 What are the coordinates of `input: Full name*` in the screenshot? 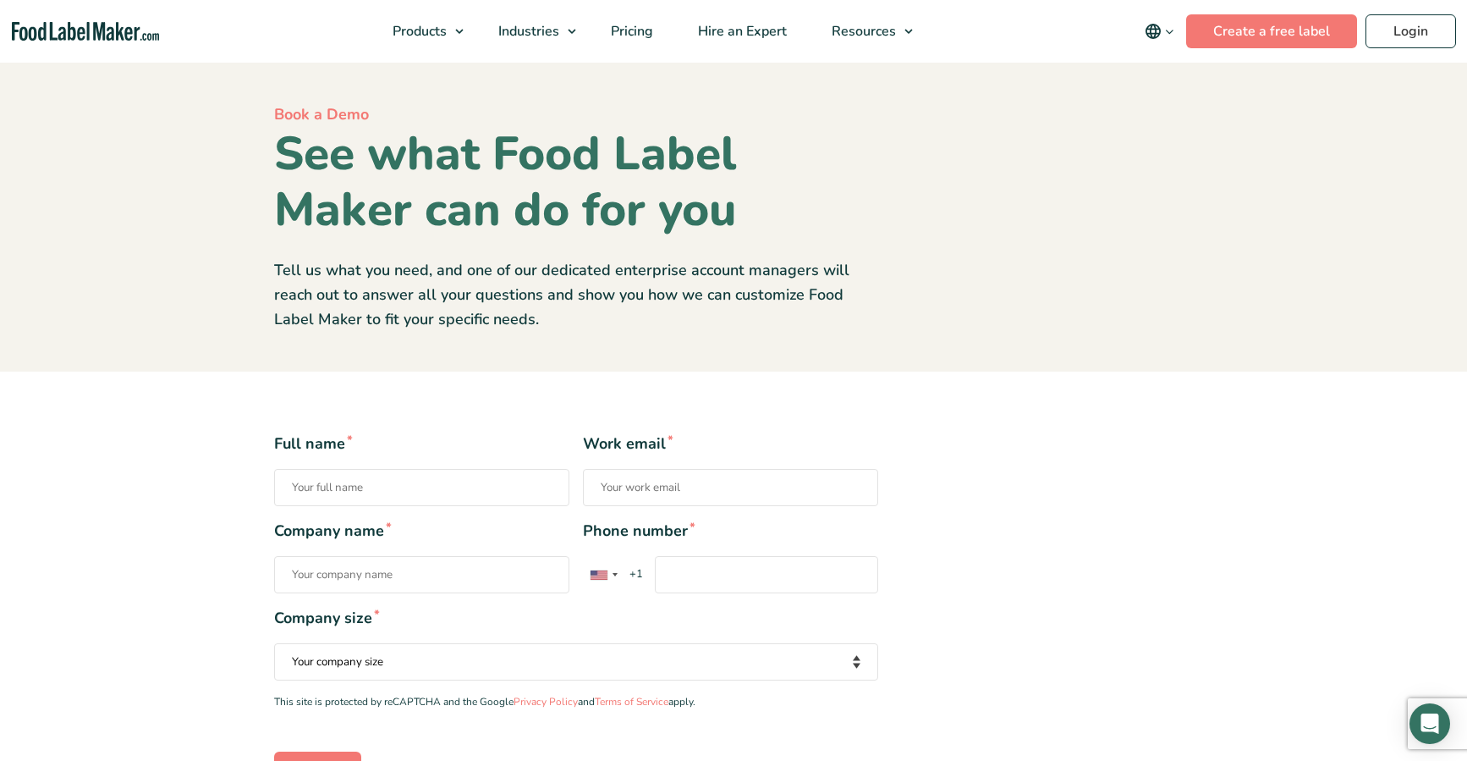 It's located at (421, 487).